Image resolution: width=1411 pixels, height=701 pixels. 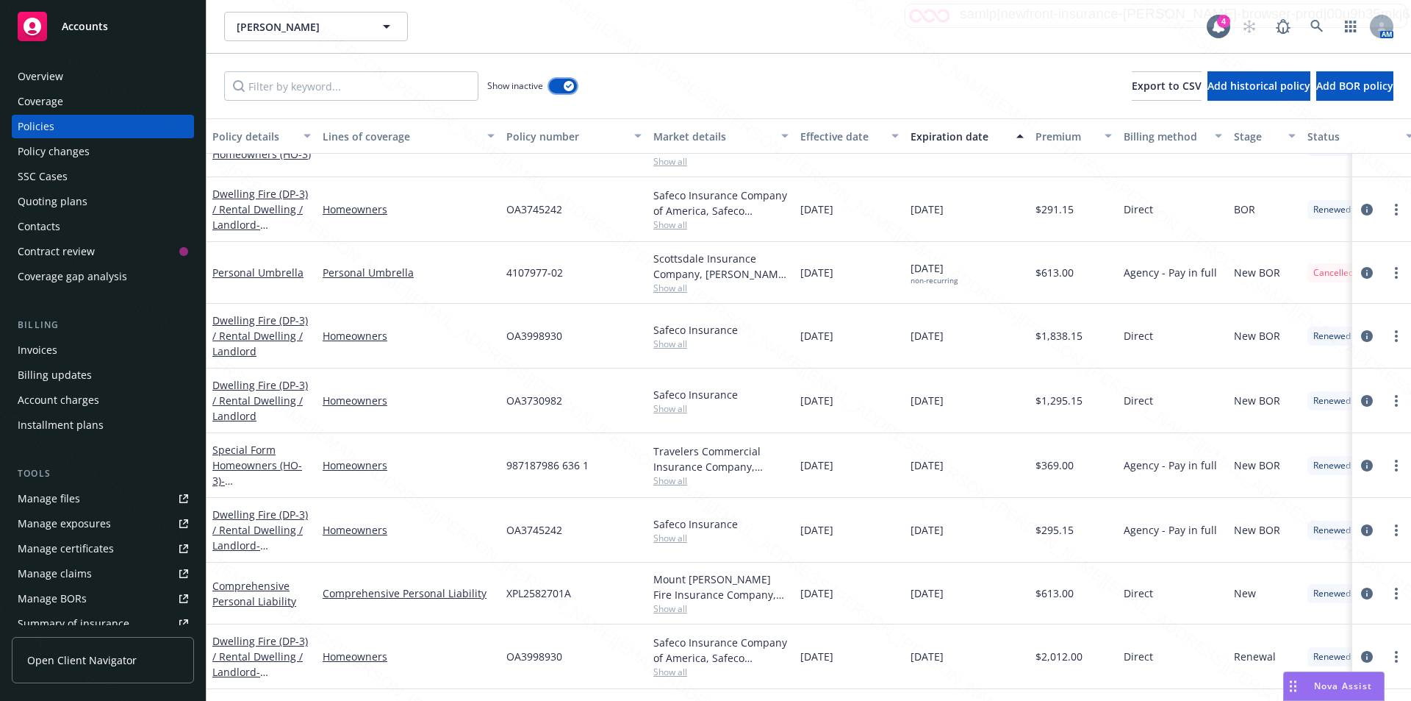 I want to click on button: Policy number, so click(x=574, y=136).